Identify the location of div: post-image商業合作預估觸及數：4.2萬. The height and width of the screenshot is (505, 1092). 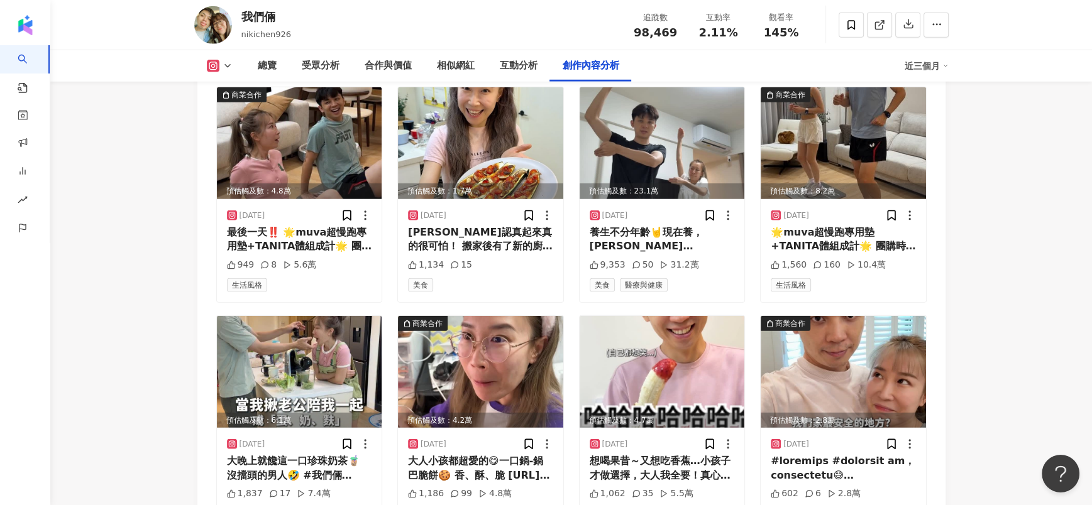
(480, 372).